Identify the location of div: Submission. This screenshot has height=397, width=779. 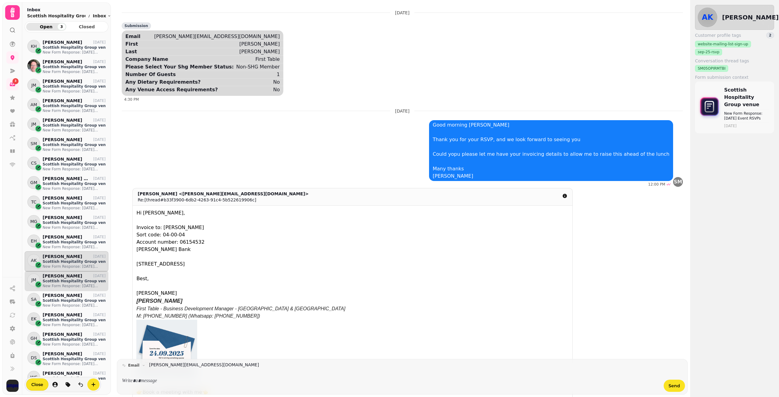
(136, 26).